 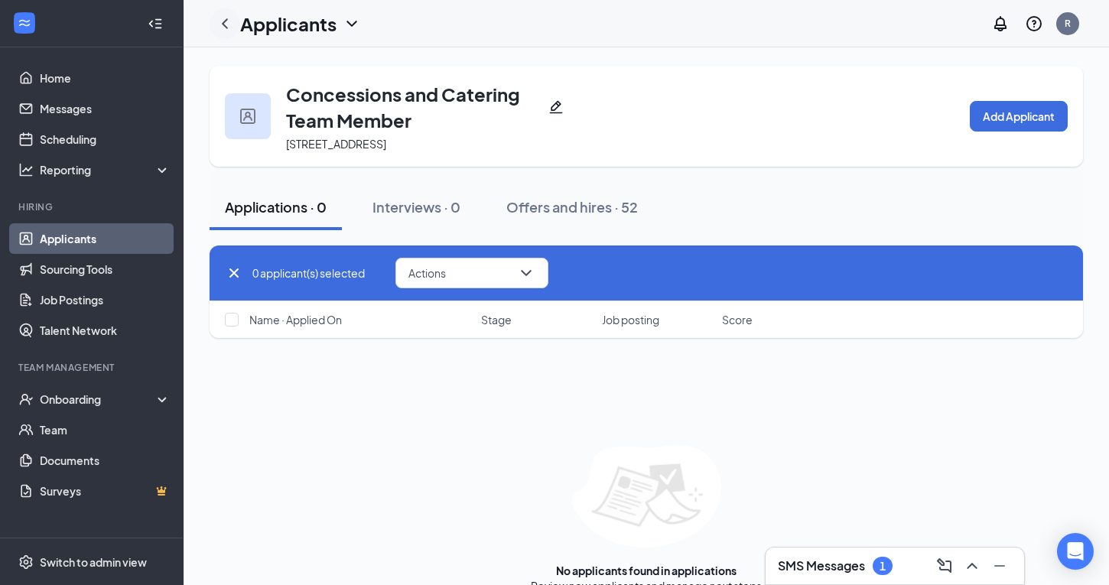 I want to click on img: empty-state, so click(x=646, y=496).